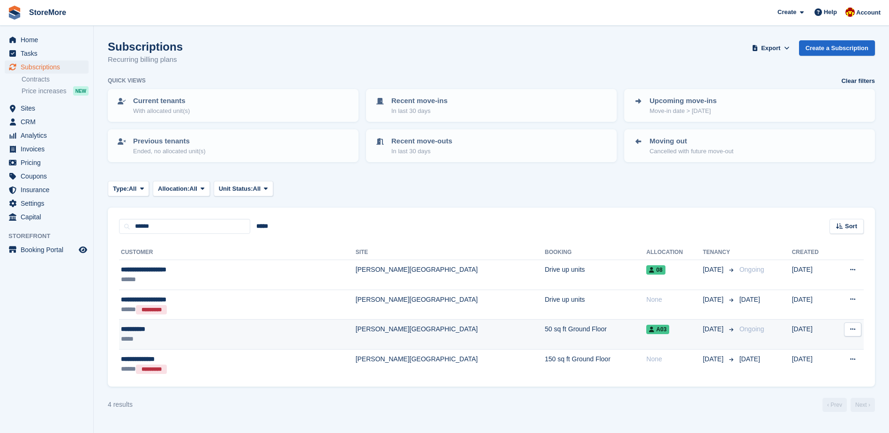  Describe the element at coordinates (831, 12) in the screenshot. I see `span: Help` at that location.